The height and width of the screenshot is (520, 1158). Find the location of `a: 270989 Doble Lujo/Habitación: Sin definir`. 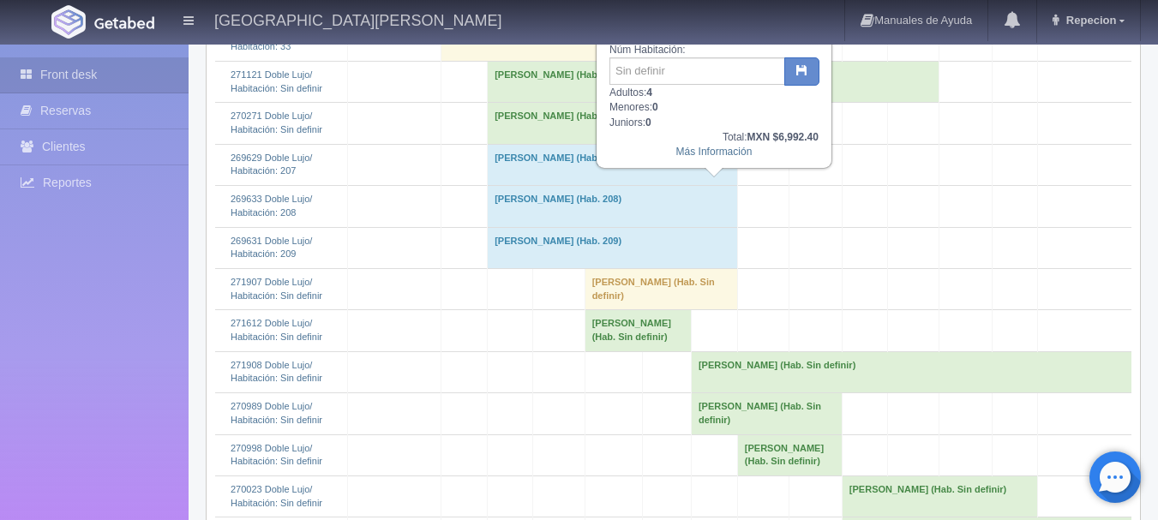

a: 270989 Doble Lujo/Habitación: Sin definir is located at coordinates (276, 413).